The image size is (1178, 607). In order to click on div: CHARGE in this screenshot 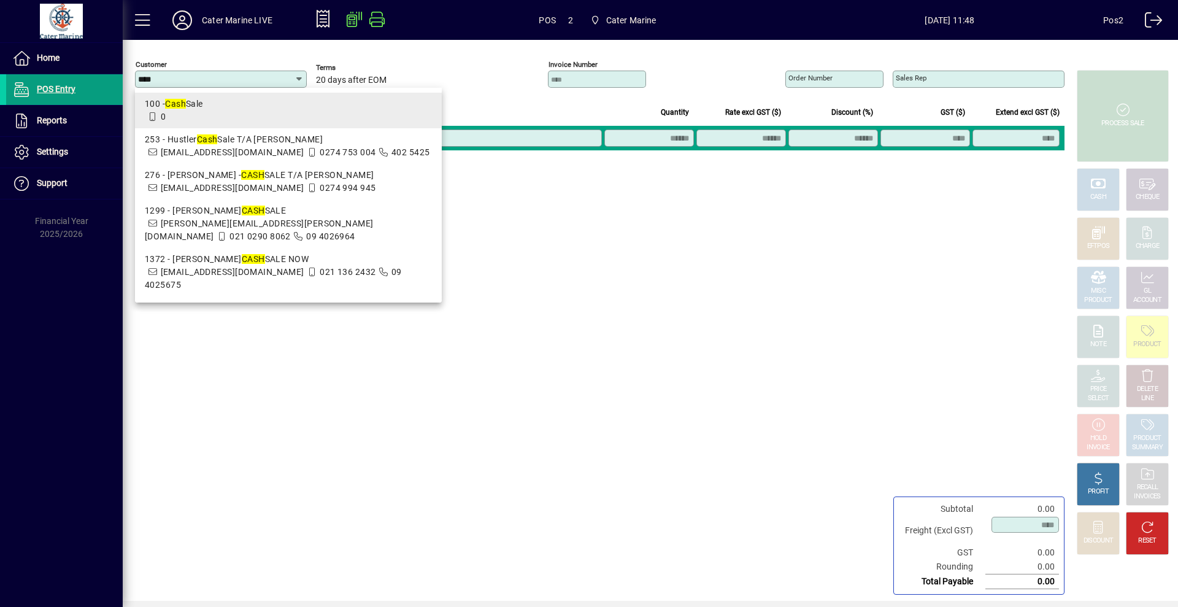, I will do `click(1148, 246)`.